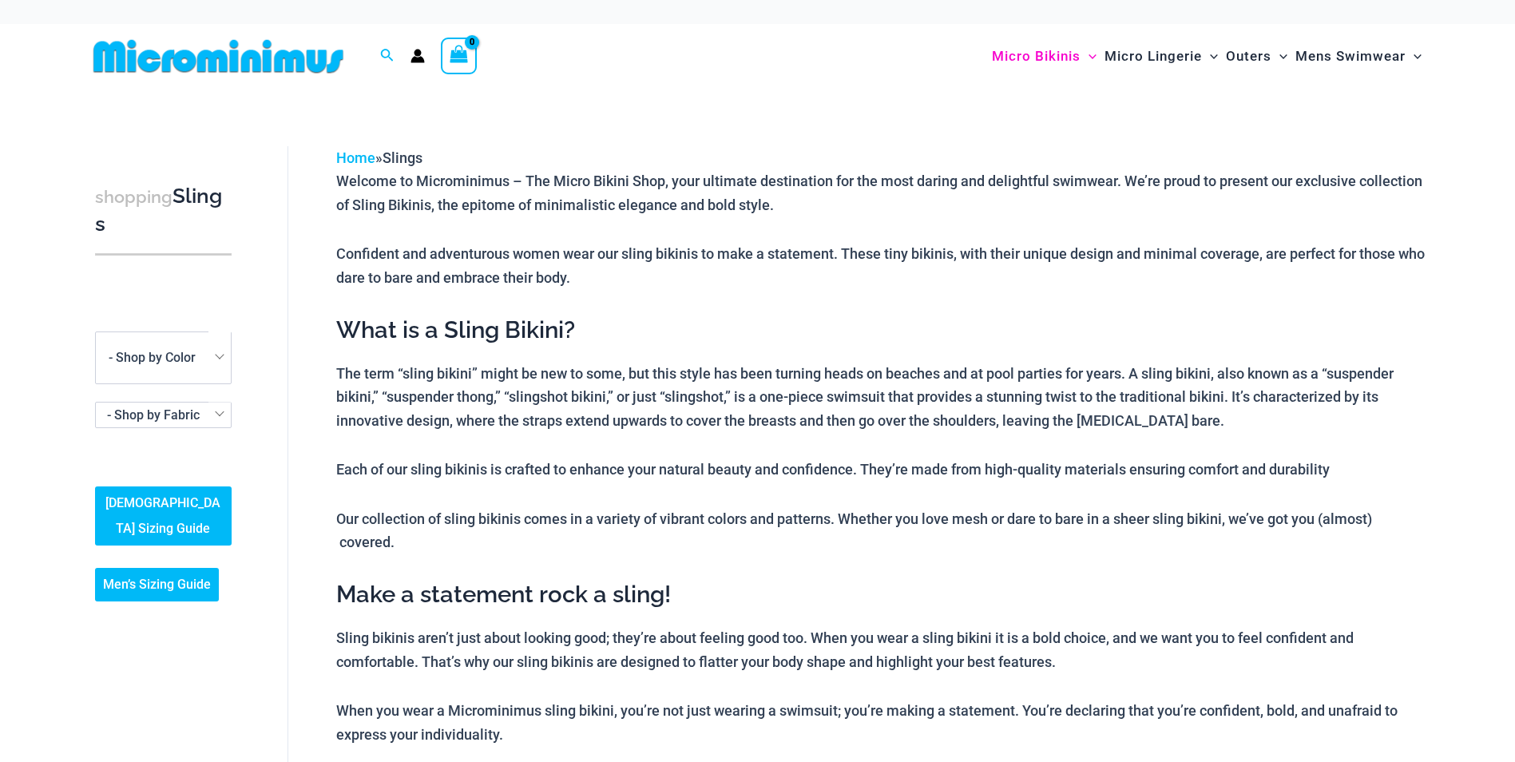 This screenshot has height=762, width=1515. I want to click on a: Home, so click(355, 157).